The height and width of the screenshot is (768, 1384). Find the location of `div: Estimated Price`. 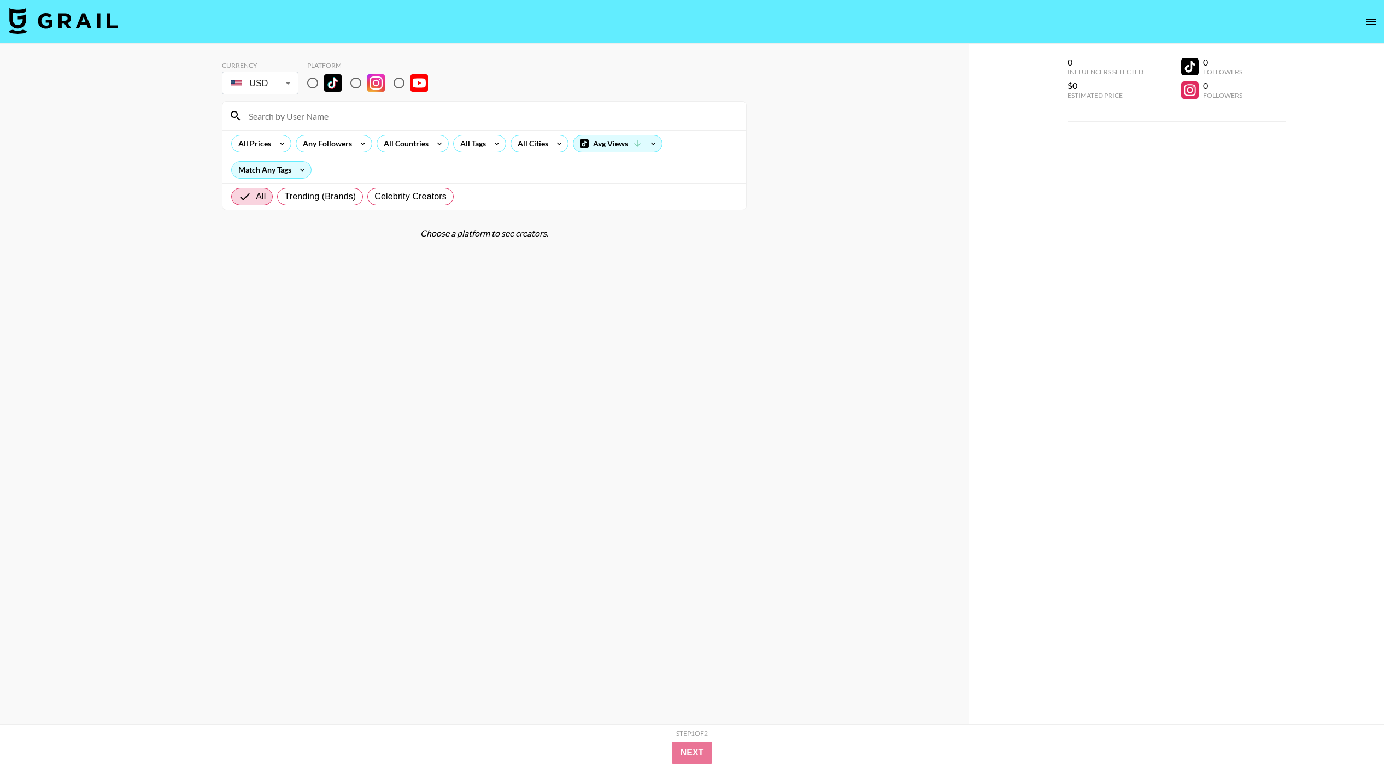

div: Estimated Price is located at coordinates (1105, 95).